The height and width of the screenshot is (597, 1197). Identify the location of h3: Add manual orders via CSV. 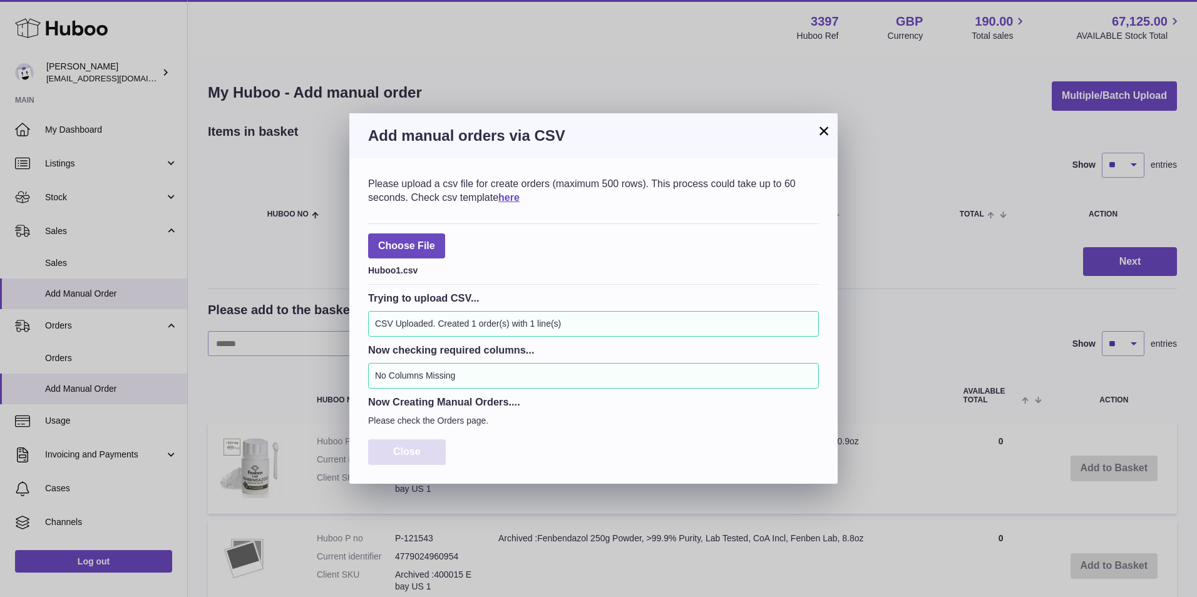
(594, 136).